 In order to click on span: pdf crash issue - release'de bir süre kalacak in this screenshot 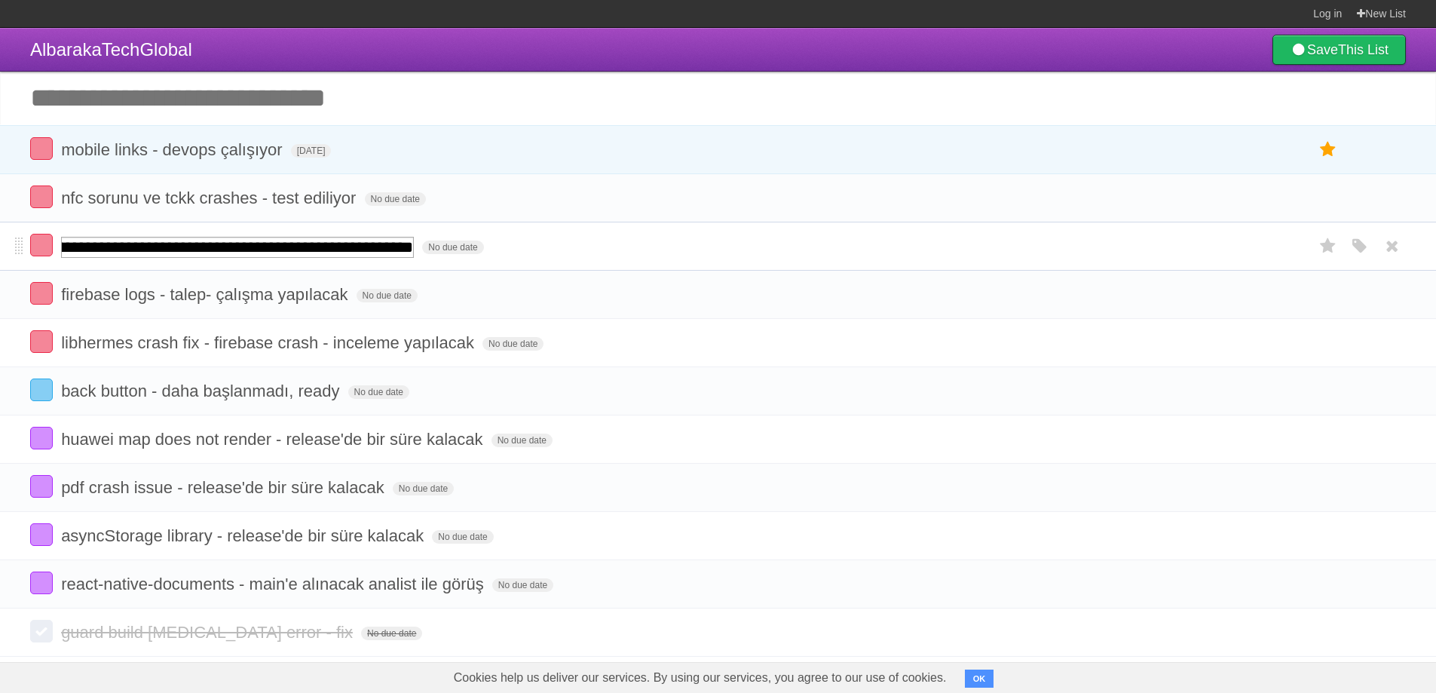, I will do `click(225, 487)`.